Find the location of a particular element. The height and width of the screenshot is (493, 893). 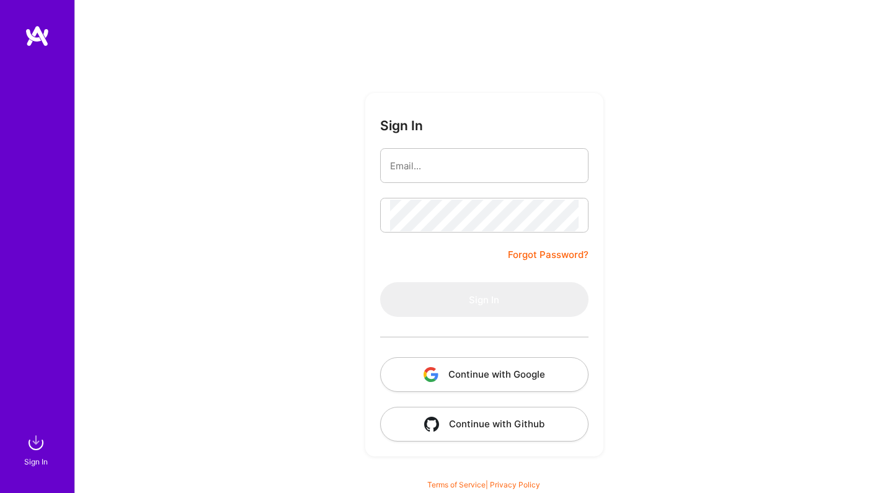

a: Forgot Password? is located at coordinates (549, 255).